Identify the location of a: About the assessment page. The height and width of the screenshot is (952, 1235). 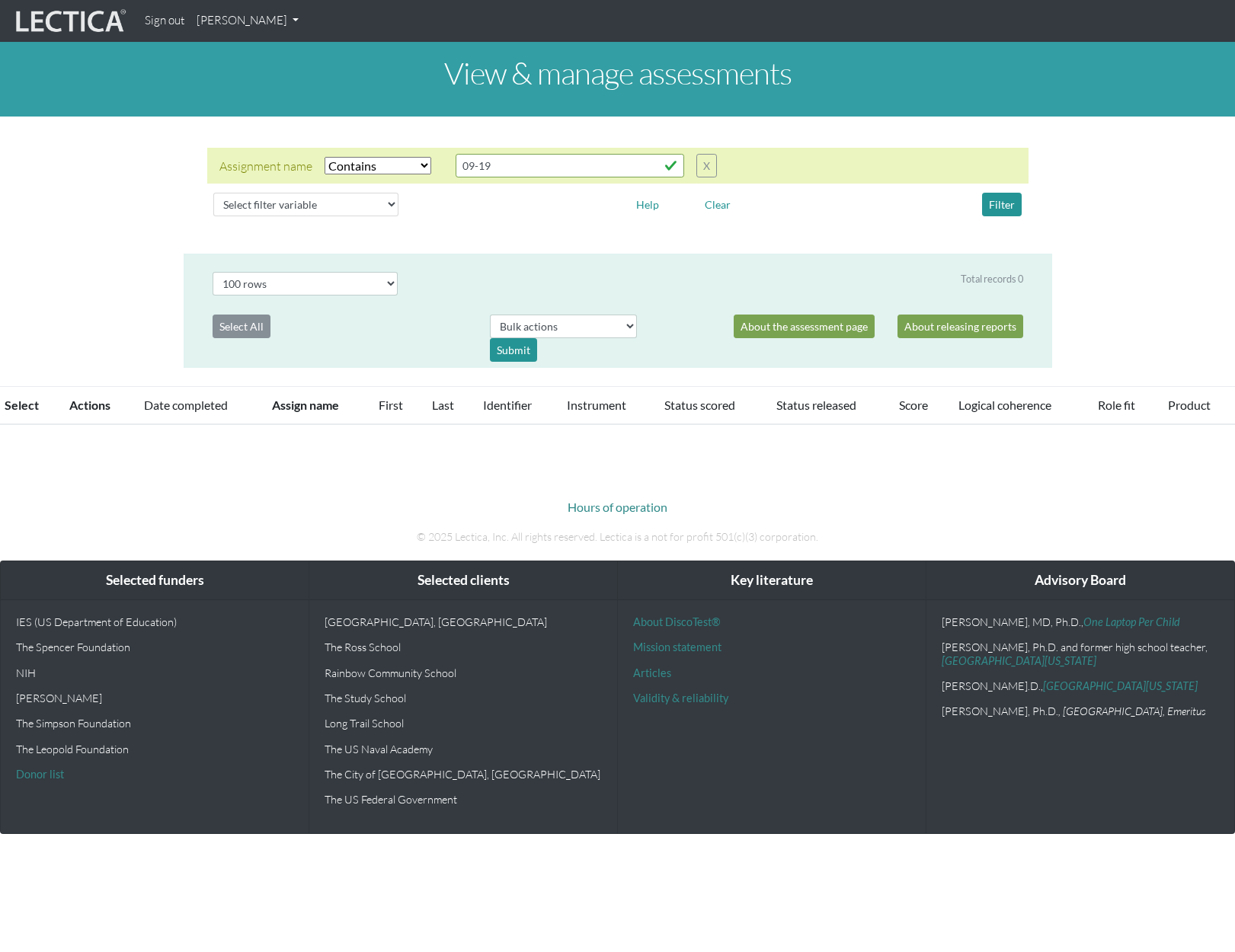
(804, 326).